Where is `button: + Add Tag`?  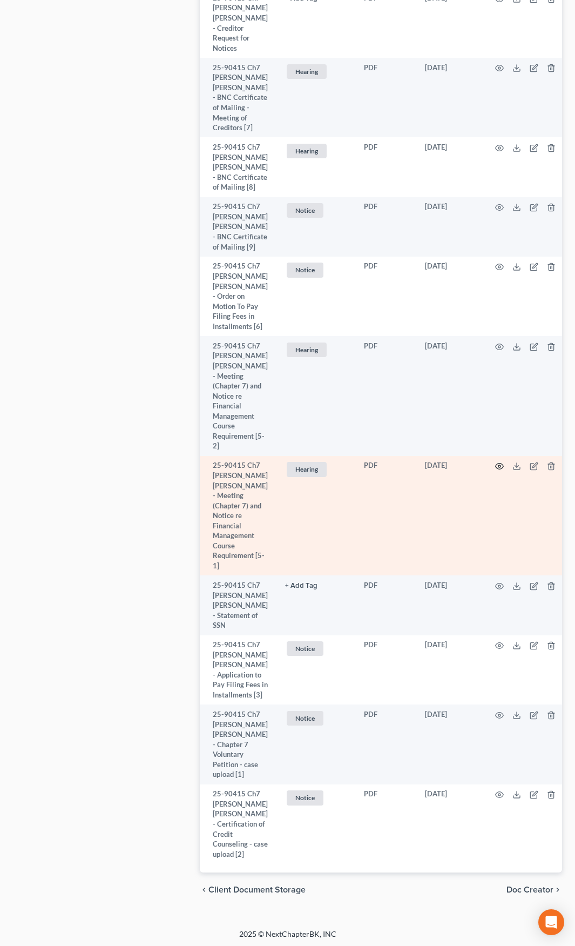 button: + Add Tag is located at coordinates (301, 585).